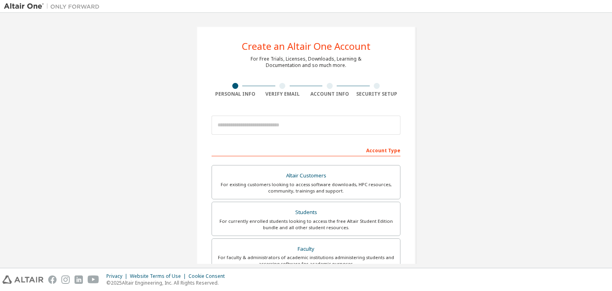 Image resolution: width=612 pixels, height=291 pixels. I want to click on div: Cookie Consent, so click(209, 276).